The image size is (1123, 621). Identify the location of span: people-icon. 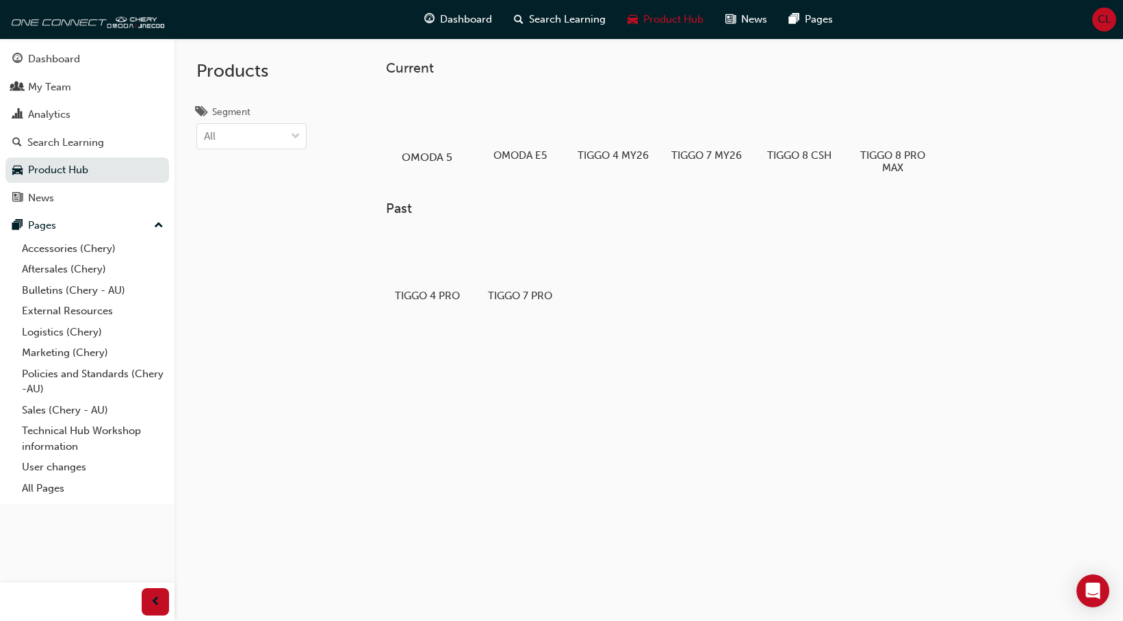
(17, 88).